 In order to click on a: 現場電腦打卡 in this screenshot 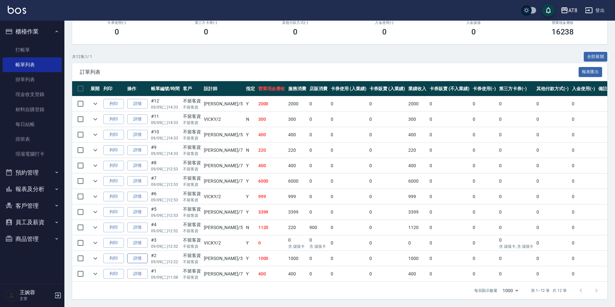, I will do `click(32, 154)`.